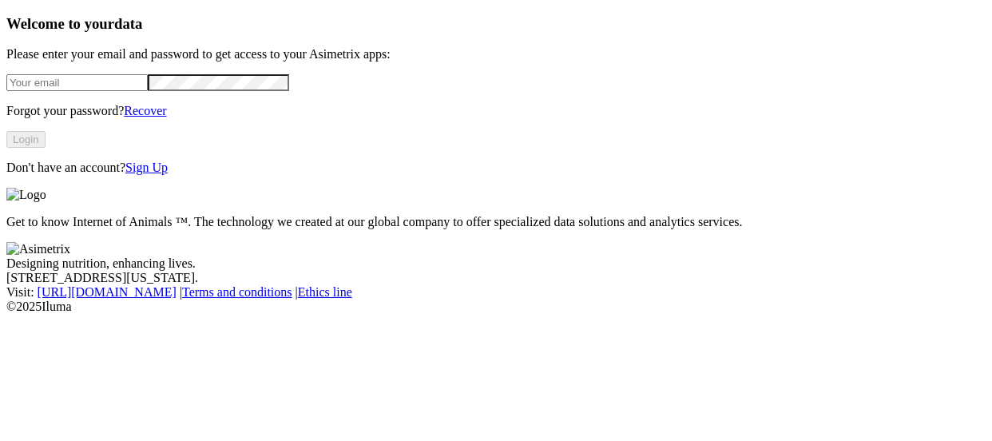 The height and width of the screenshot is (441, 992). Describe the element at coordinates (146, 167) in the screenshot. I see `a: Sign Up` at that location.